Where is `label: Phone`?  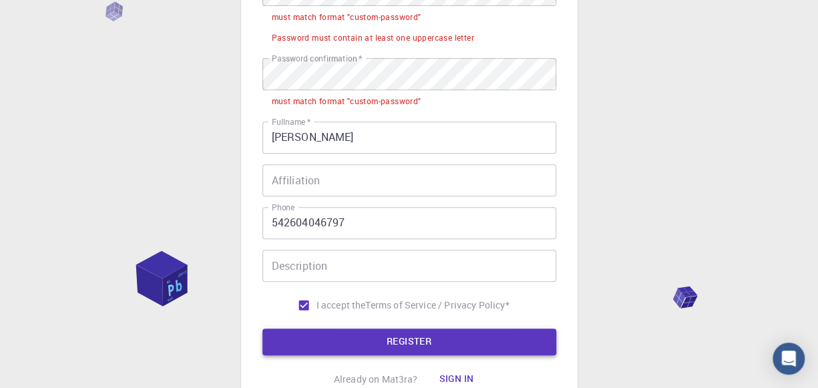
label: Phone is located at coordinates (283, 207).